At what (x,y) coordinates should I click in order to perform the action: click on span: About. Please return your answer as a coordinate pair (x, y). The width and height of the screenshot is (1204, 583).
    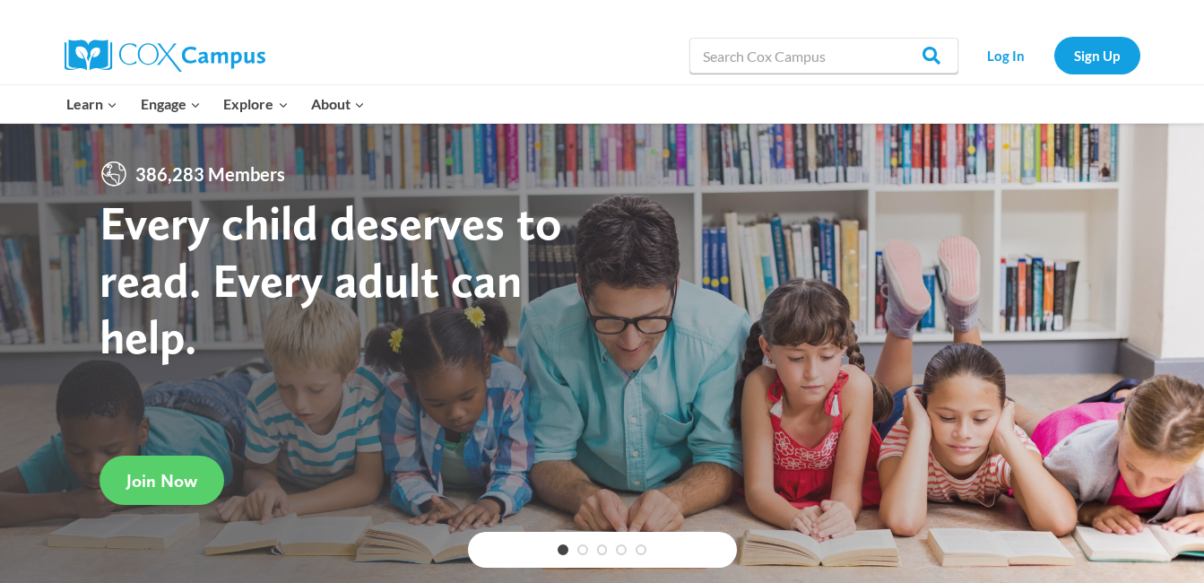
    Looking at the image, I should click on (338, 104).